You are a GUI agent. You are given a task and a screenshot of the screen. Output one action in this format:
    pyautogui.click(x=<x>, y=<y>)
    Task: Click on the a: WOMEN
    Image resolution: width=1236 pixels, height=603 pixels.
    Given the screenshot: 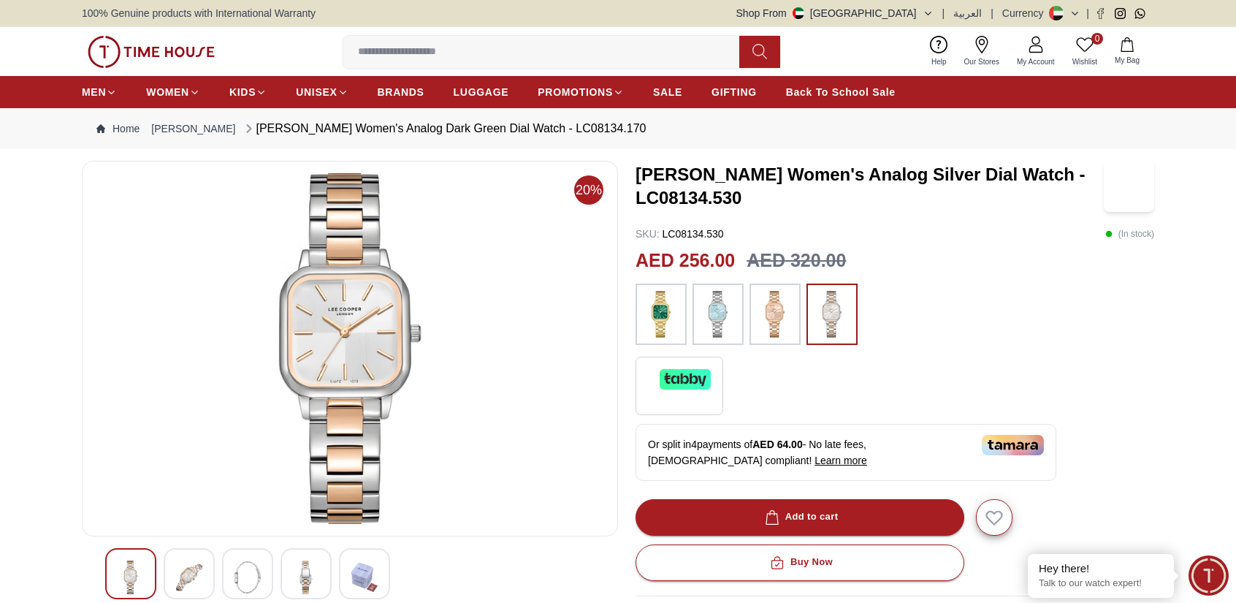 What is the action you would take?
    pyautogui.click(x=173, y=92)
    